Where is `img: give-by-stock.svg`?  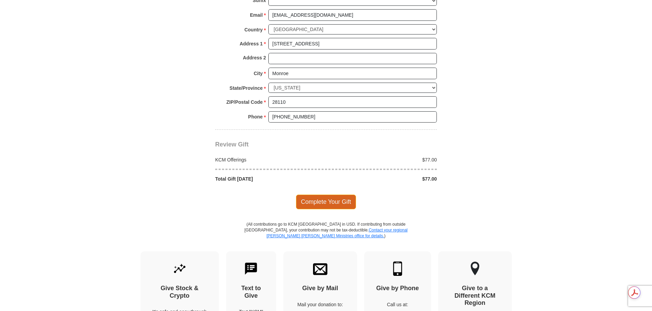
img: give-by-stock.svg is located at coordinates (180, 269).